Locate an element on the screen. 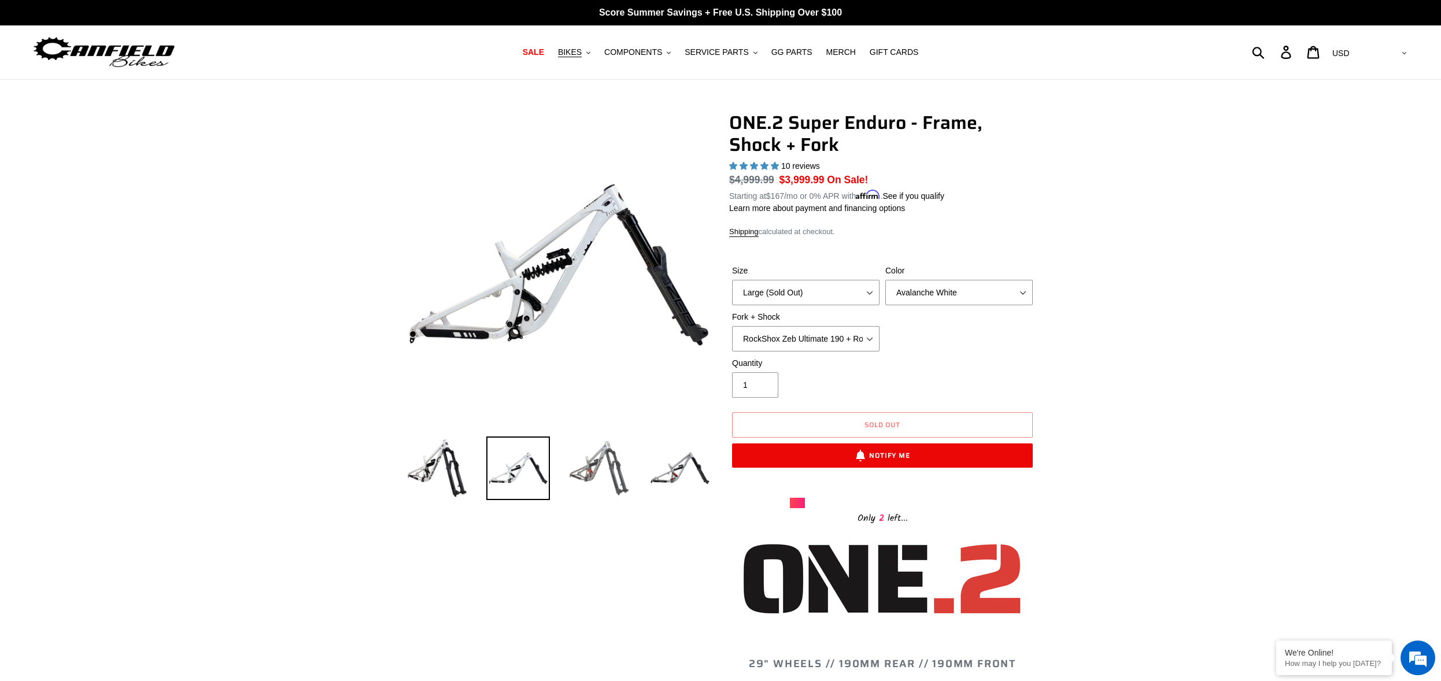  div: Only left... is located at coordinates (882, 517).